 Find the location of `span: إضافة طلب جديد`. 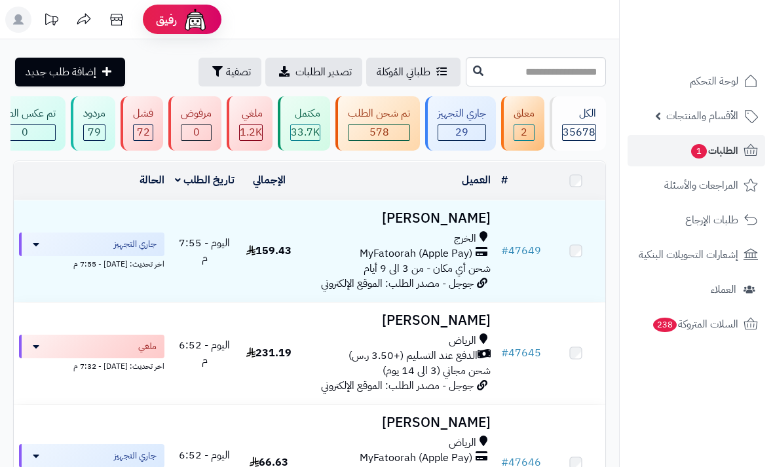

span: إضافة طلب جديد is located at coordinates (61, 72).